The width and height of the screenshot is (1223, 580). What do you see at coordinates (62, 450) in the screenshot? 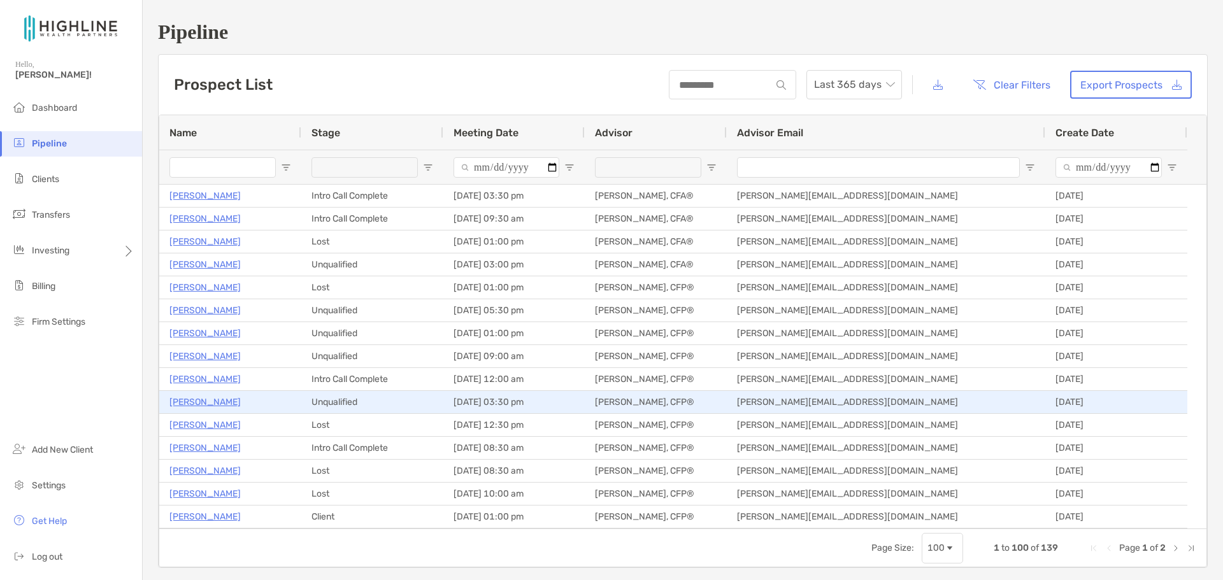
I see `span: Add New Client` at bounding box center [62, 450].